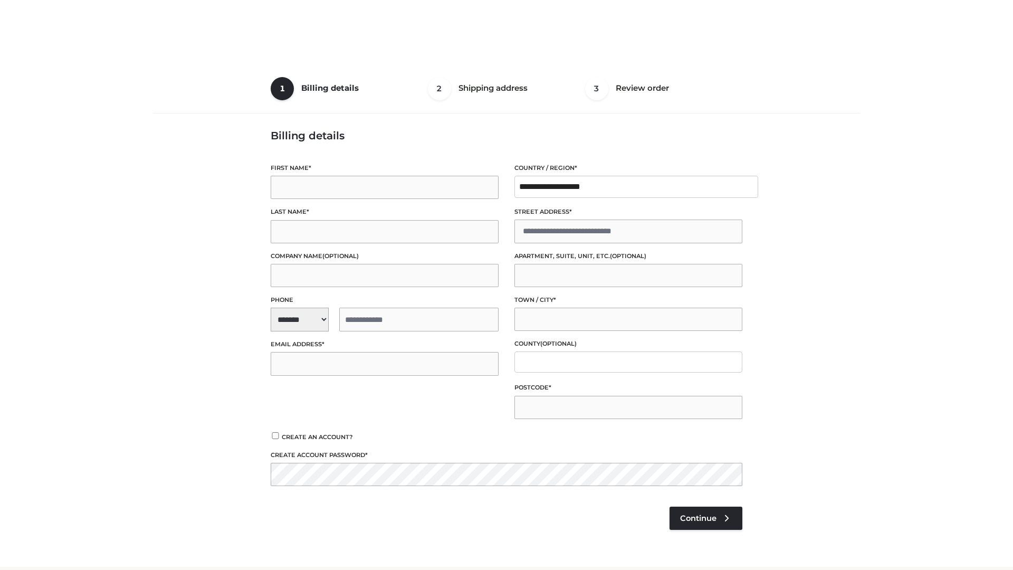 Image resolution: width=1013 pixels, height=570 pixels. Describe the element at coordinates (493, 88) in the screenshot. I see `span: Shipping address` at that location.